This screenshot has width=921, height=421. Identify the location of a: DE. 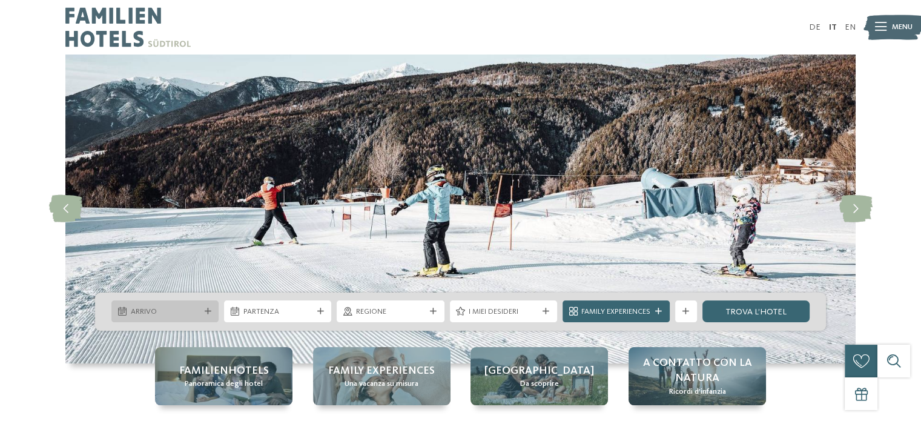
(815, 27).